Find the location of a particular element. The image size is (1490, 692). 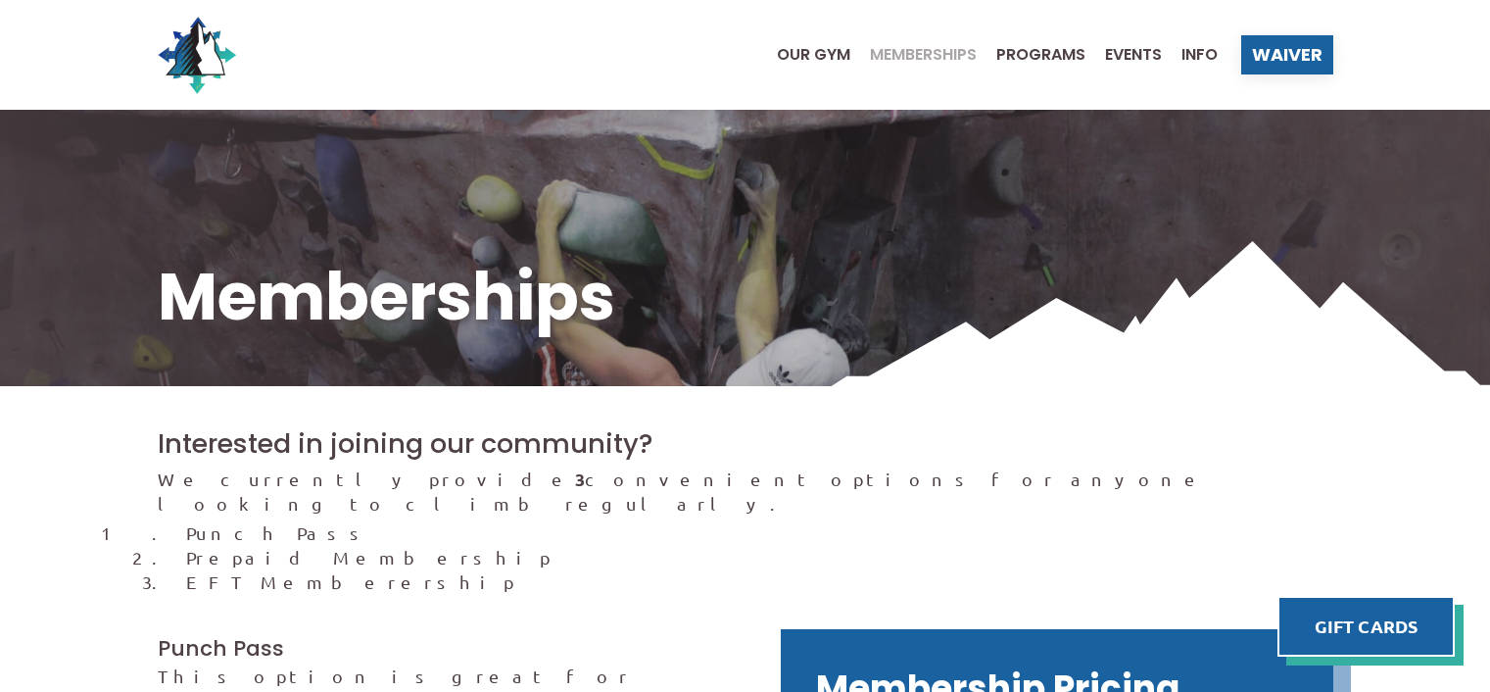

a: Programs is located at coordinates (1031, 55).